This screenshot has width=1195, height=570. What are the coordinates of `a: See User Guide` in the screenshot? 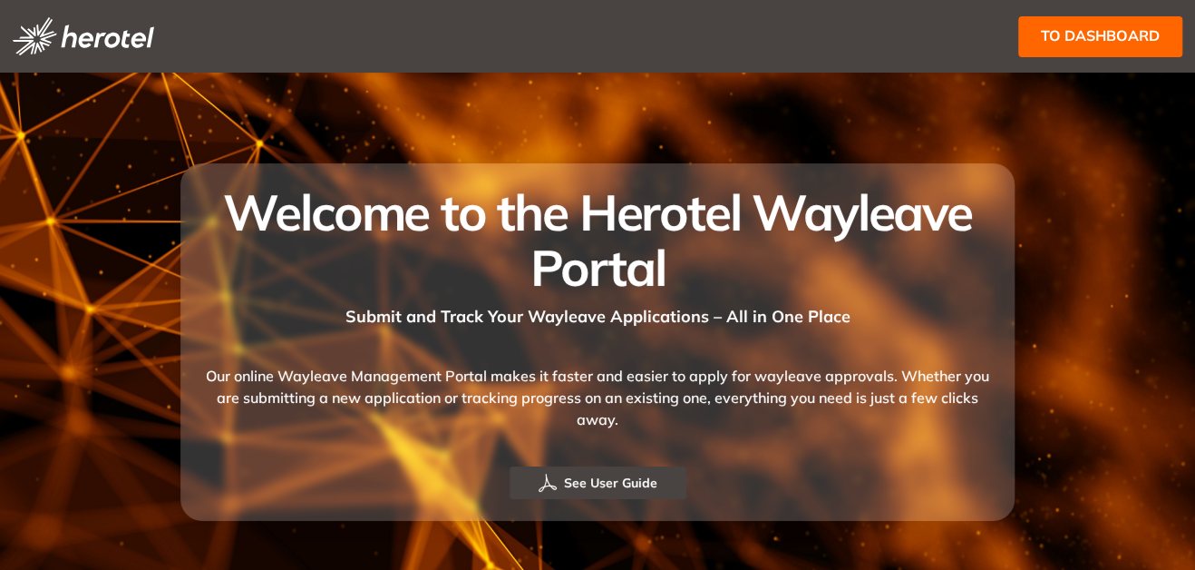 It's located at (598, 483).